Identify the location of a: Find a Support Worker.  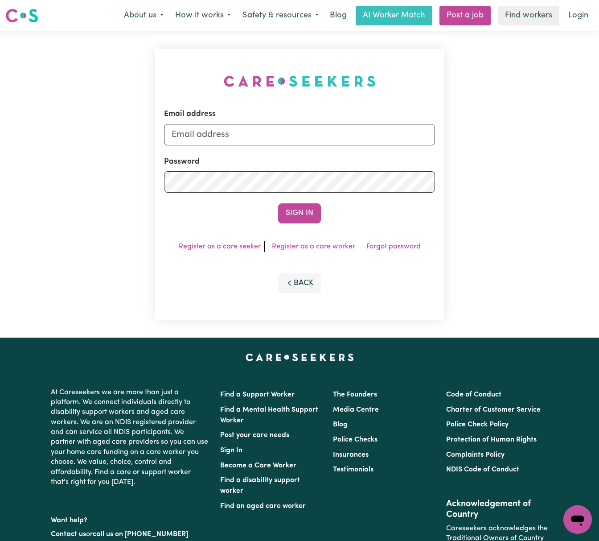
(257, 394).